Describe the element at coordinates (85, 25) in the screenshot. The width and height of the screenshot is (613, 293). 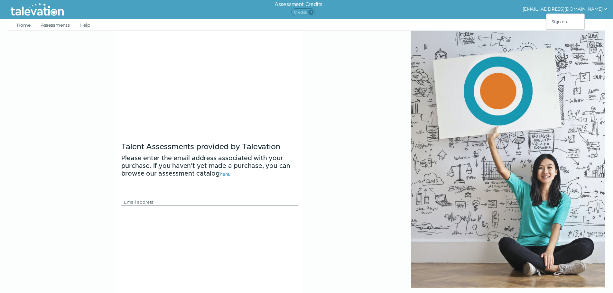
I see `a: Help` at that location.